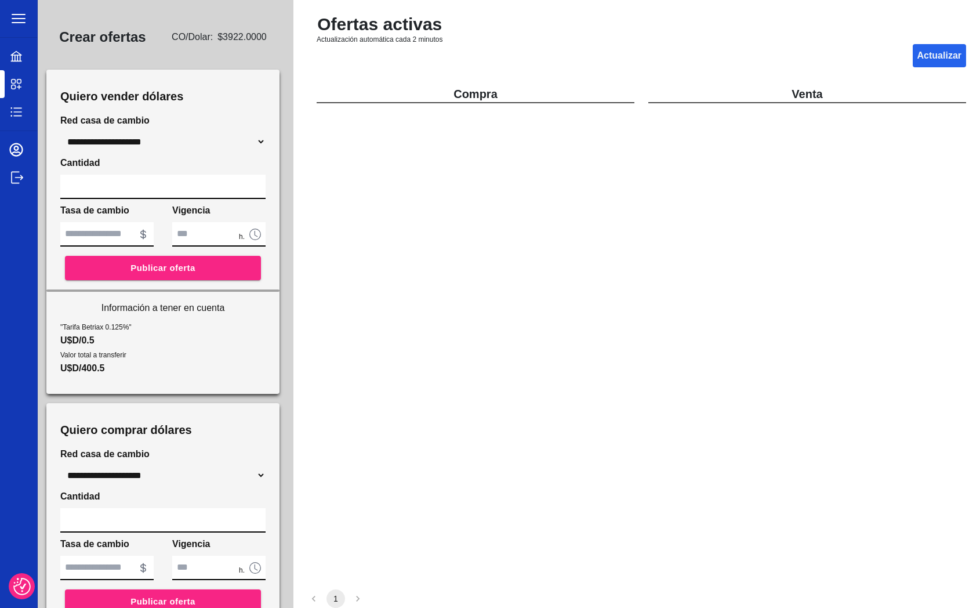 This screenshot has height=608, width=980. What do you see at coordinates (807, 94) in the screenshot?
I see `p: Venta` at bounding box center [807, 94].